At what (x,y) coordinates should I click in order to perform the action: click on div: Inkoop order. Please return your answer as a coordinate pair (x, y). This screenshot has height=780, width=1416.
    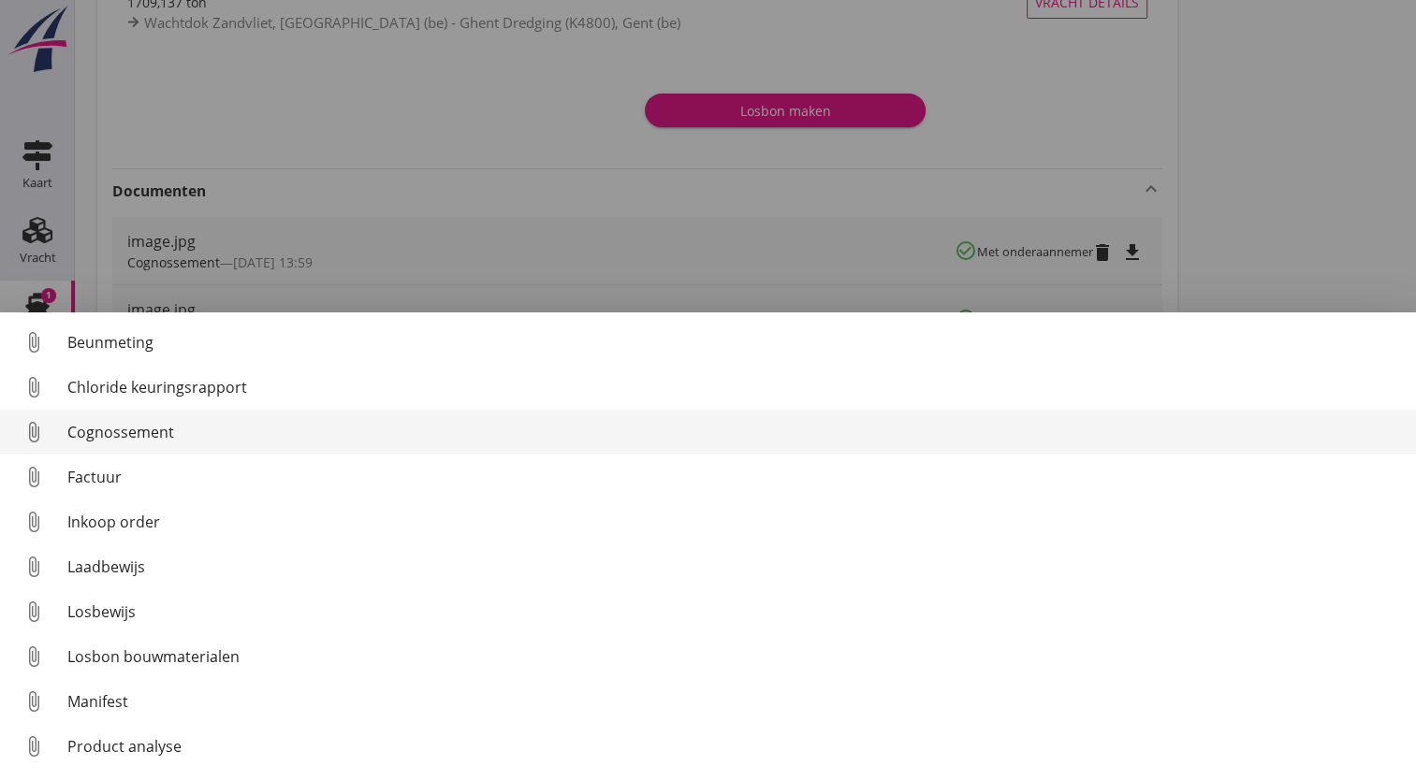
    Looking at the image, I should click on (734, 522).